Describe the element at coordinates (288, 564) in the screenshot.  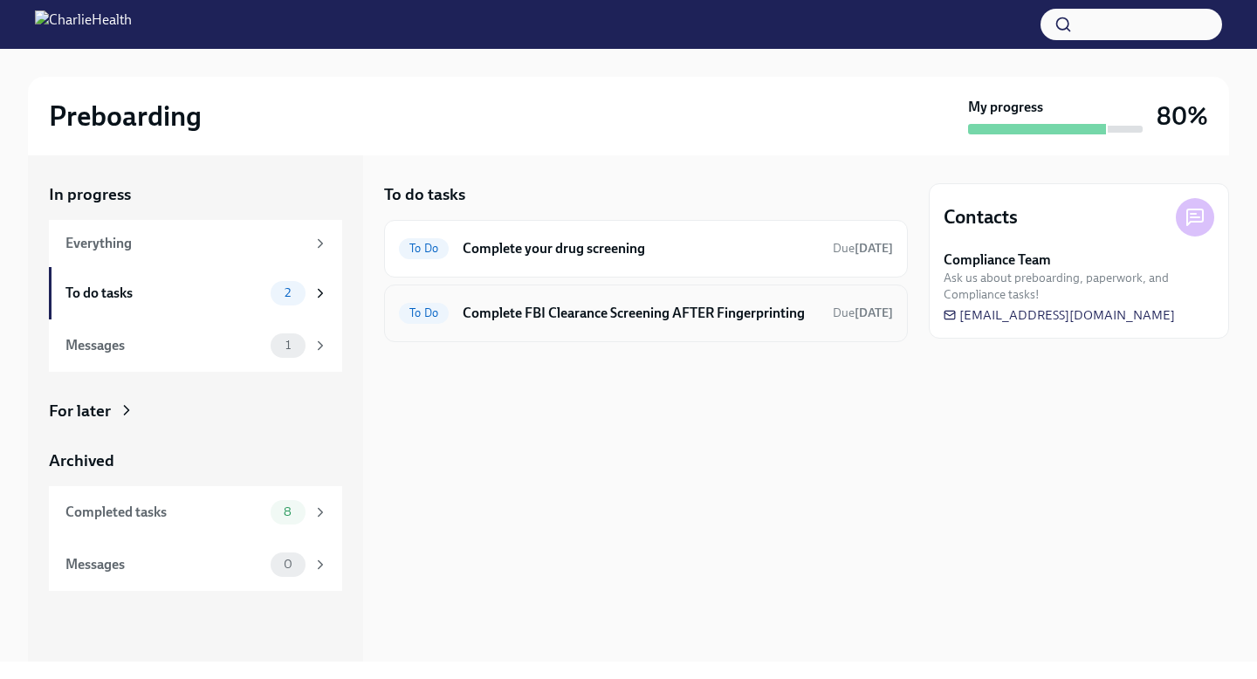
I see `span: 0` at that location.